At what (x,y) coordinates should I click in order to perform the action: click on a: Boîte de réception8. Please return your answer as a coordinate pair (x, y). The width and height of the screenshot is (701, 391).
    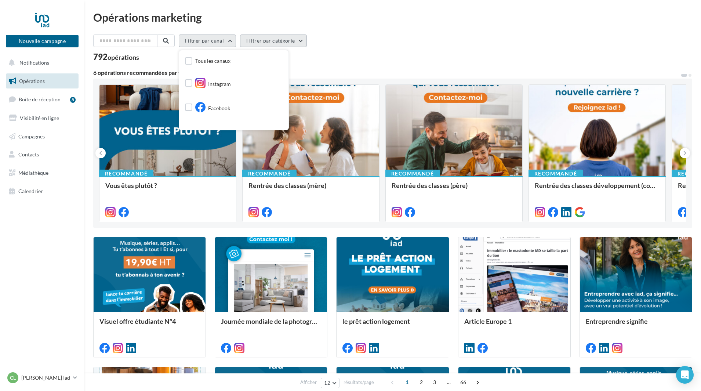
    Looking at the image, I should click on (42, 99).